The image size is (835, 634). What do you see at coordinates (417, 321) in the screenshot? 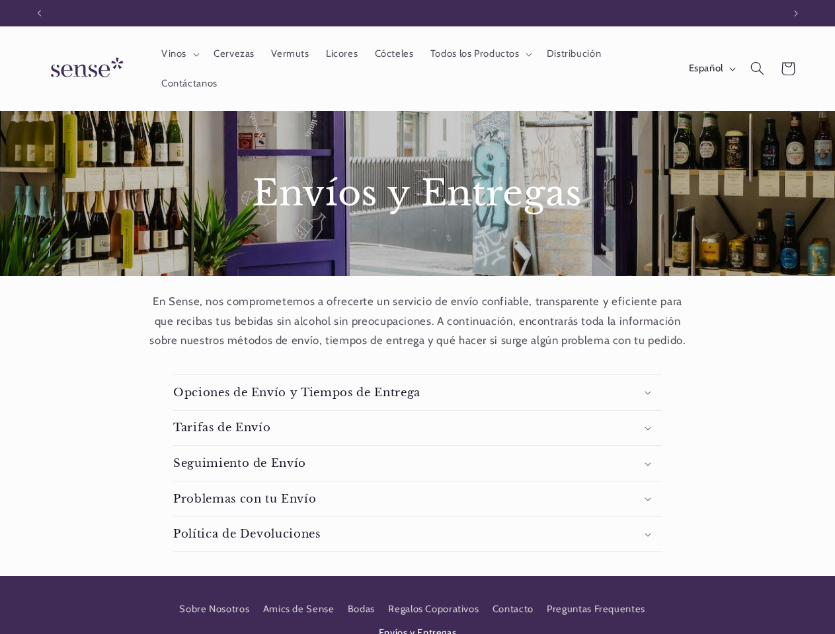
I see `p: En Sense, nos comprometemos a ofrecerte un servicio de envío confiable, transparente y eficiente ...` at bounding box center [417, 321].